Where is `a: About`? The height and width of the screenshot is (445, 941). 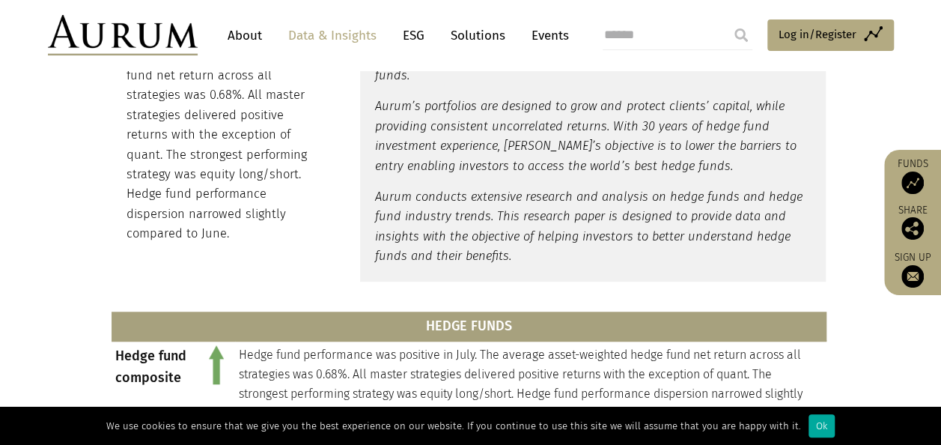
a: About is located at coordinates (245, 35).